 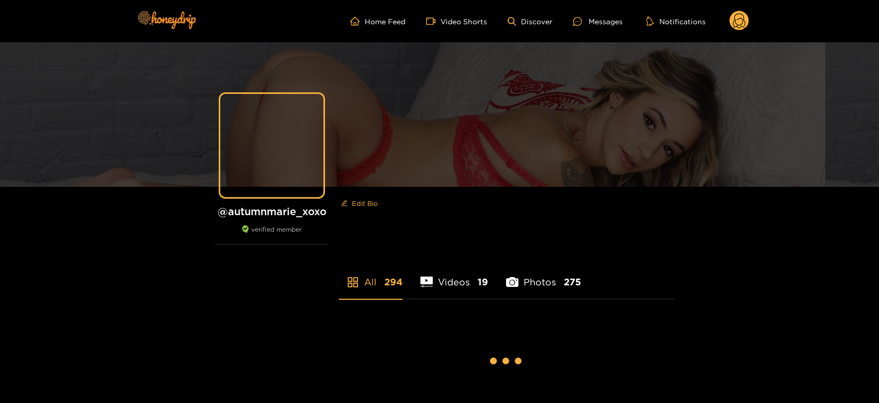 I want to click on a: Video Shorts, so click(x=456, y=21).